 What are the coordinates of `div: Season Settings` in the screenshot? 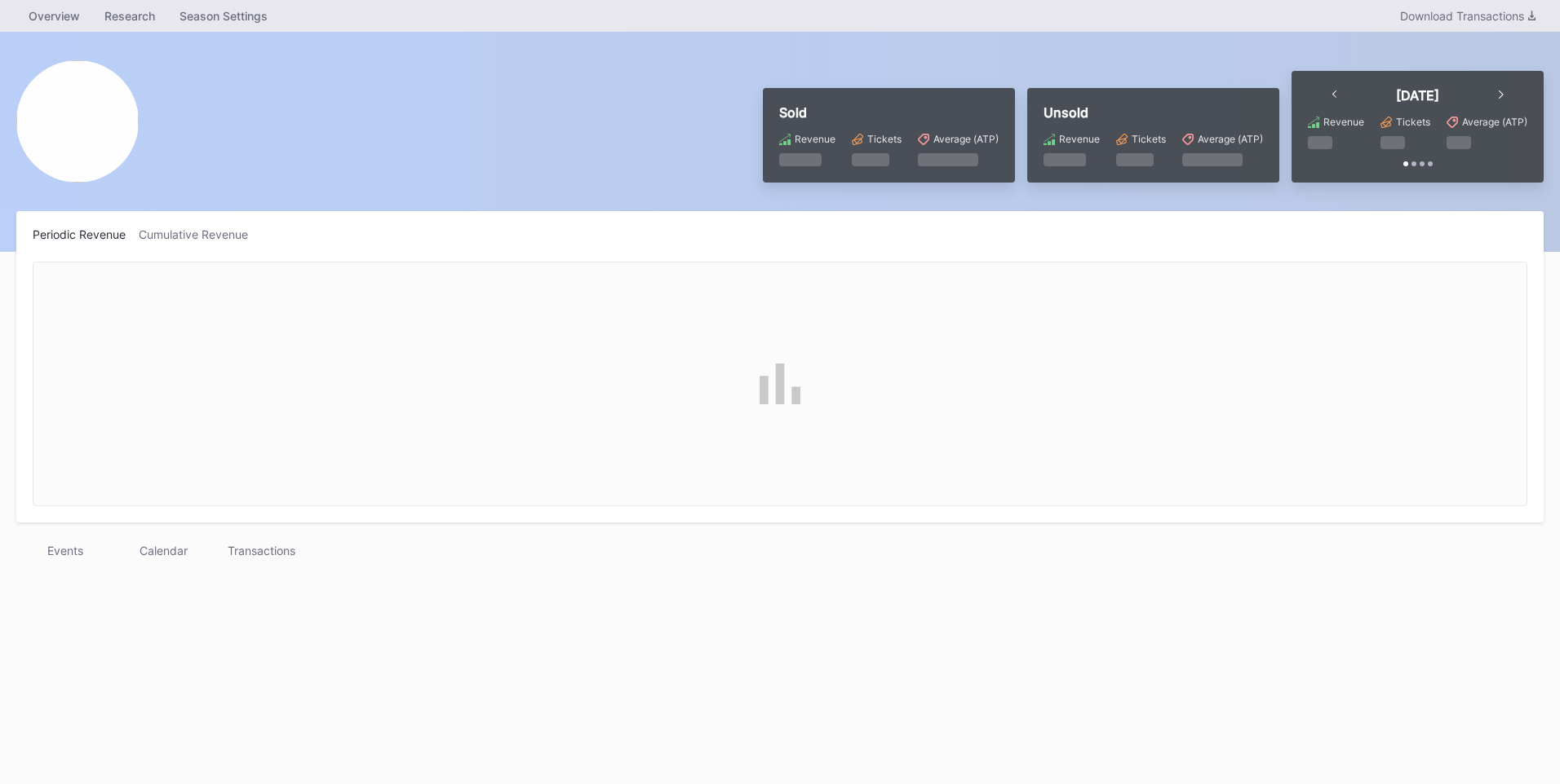 It's located at (224, 16).